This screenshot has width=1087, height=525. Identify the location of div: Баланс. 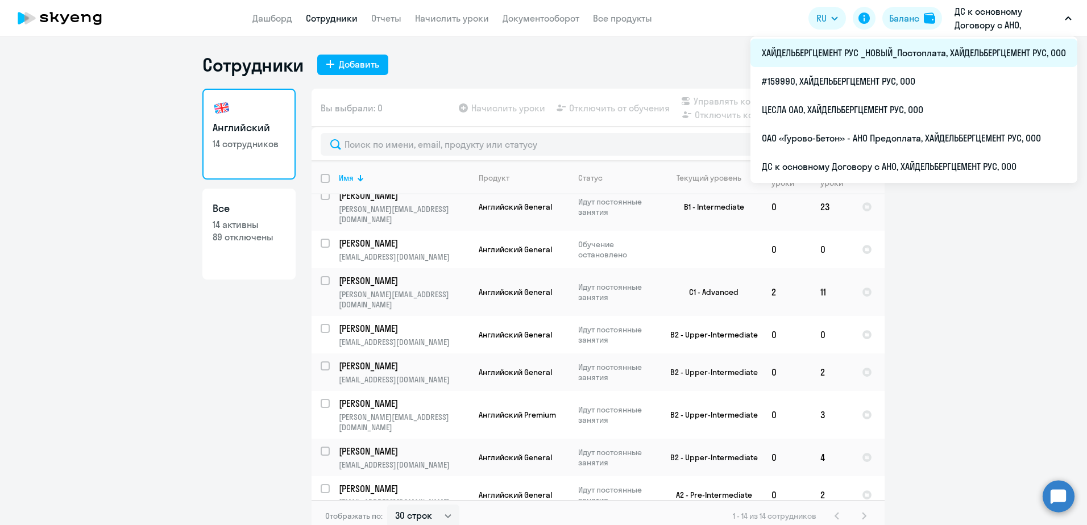
(904, 18).